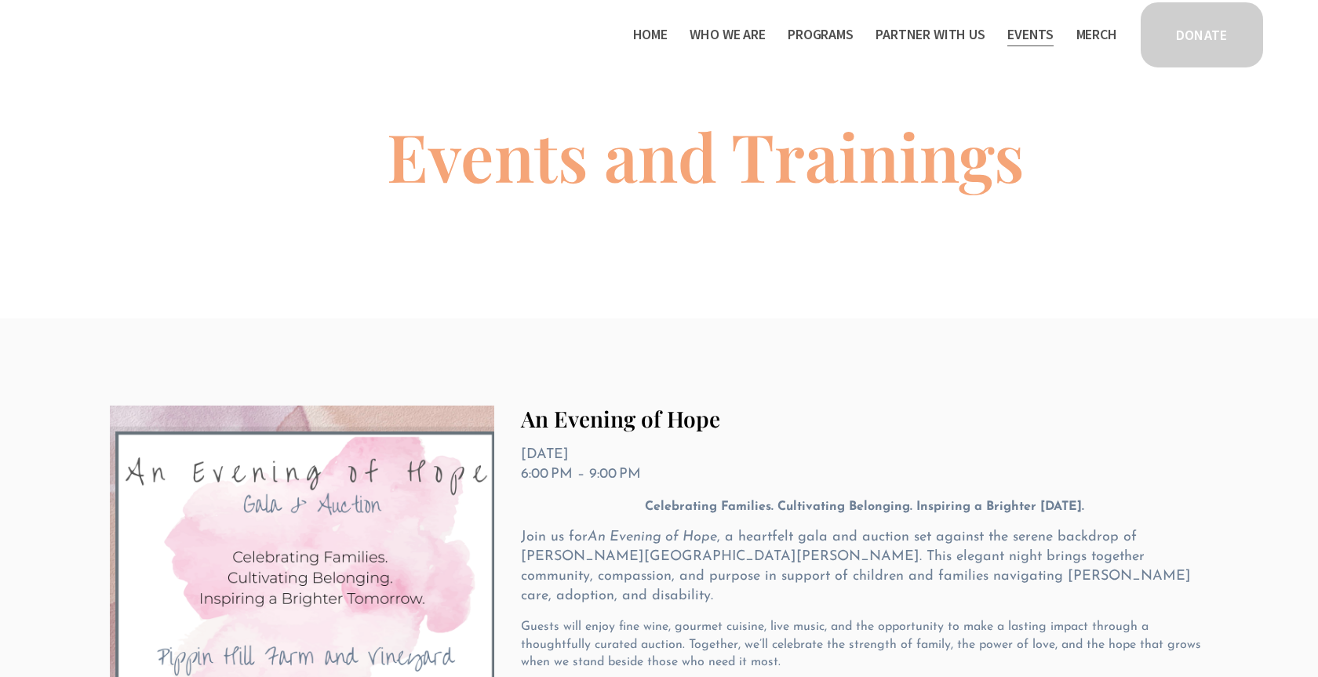 This screenshot has width=1318, height=677. Describe the element at coordinates (621, 418) in the screenshot. I see `a: An Evening of Hope` at that location.